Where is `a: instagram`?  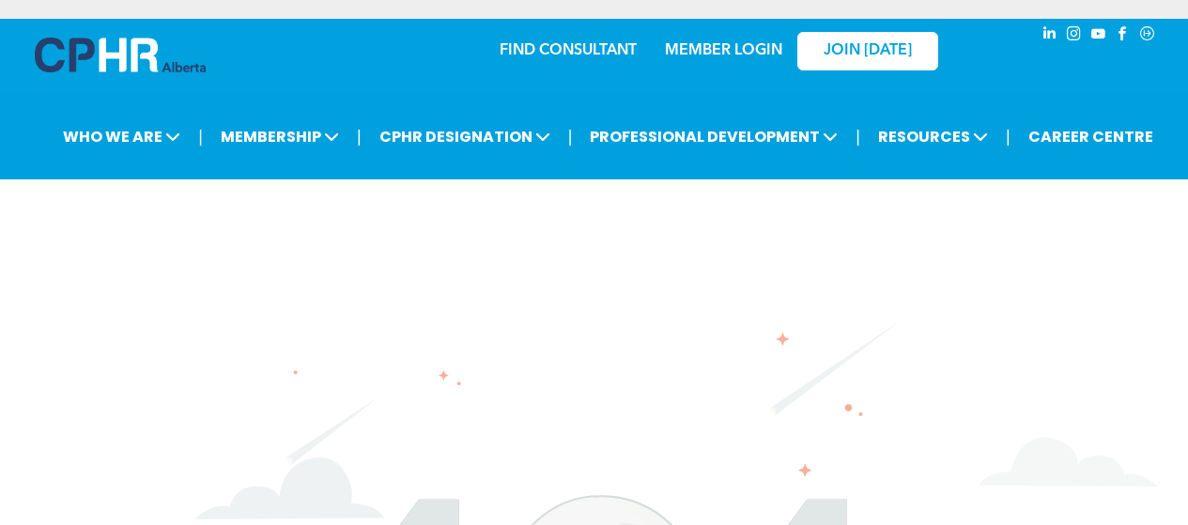
a: instagram is located at coordinates (1074, 36).